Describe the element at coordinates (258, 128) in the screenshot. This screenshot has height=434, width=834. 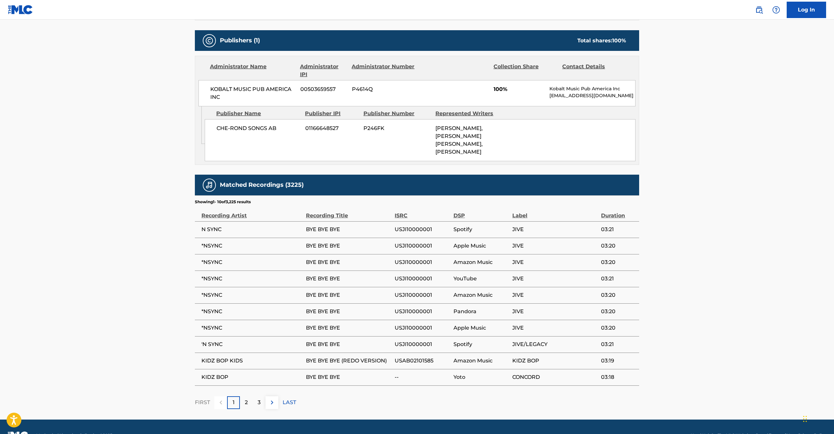
I see `span: CHE-ROND SONGS AB` at that location.